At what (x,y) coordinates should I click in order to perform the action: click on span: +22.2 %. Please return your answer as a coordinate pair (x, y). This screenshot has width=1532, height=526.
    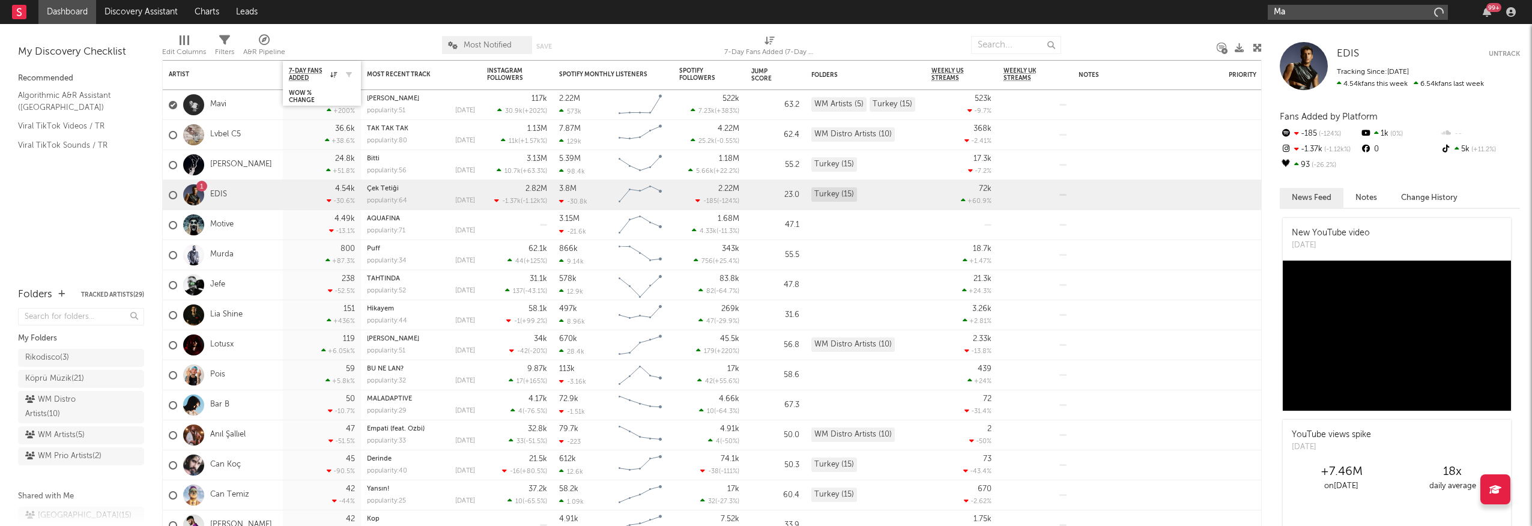
    Looking at the image, I should click on (726, 171).